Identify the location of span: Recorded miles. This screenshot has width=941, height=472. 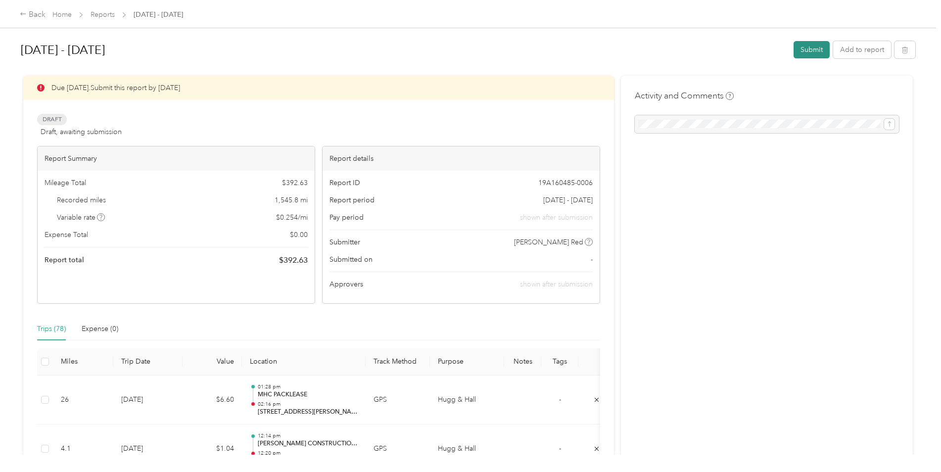
(81, 200).